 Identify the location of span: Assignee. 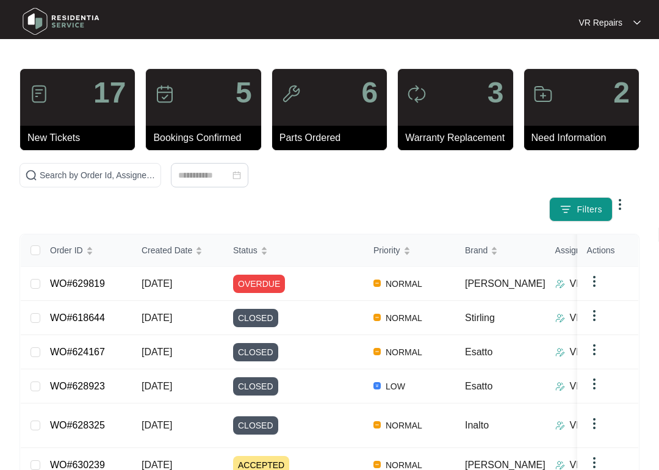
(573, 250).